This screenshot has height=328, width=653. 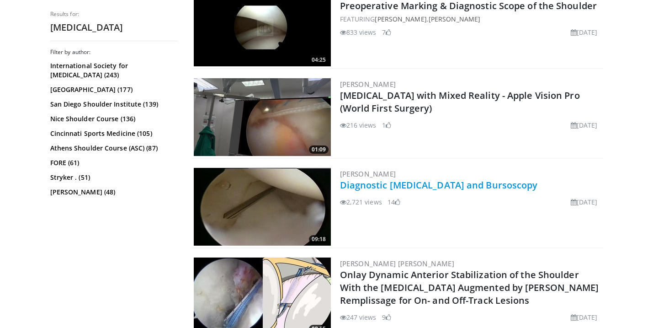 What do you see at coordinates (387, 125) in the screenshot?
I see `li: 1` at bounding box center [387, 125].